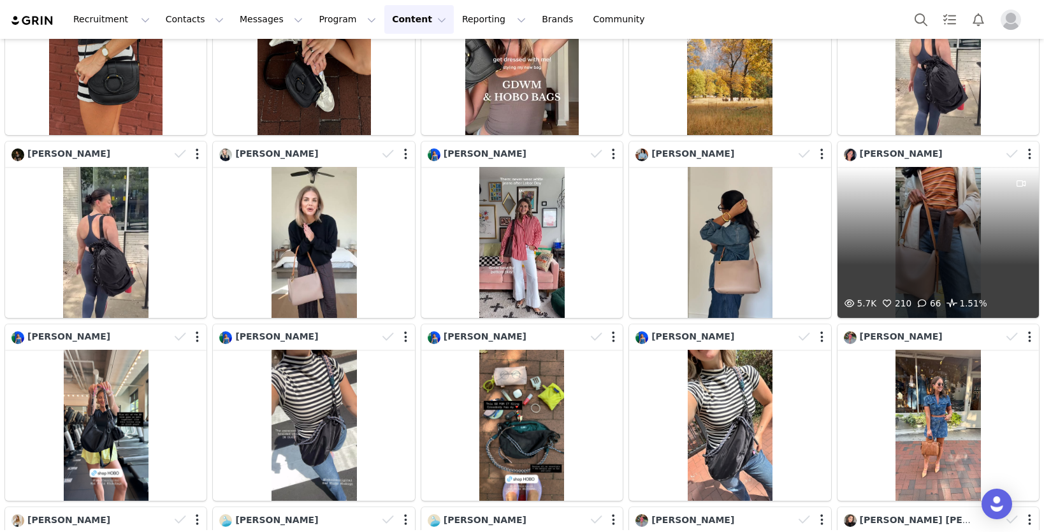 This screenshot has width=1044, height=532. Describe the element at coordinates (927, 303) in the screenshot. I see `span: 66` at that location.